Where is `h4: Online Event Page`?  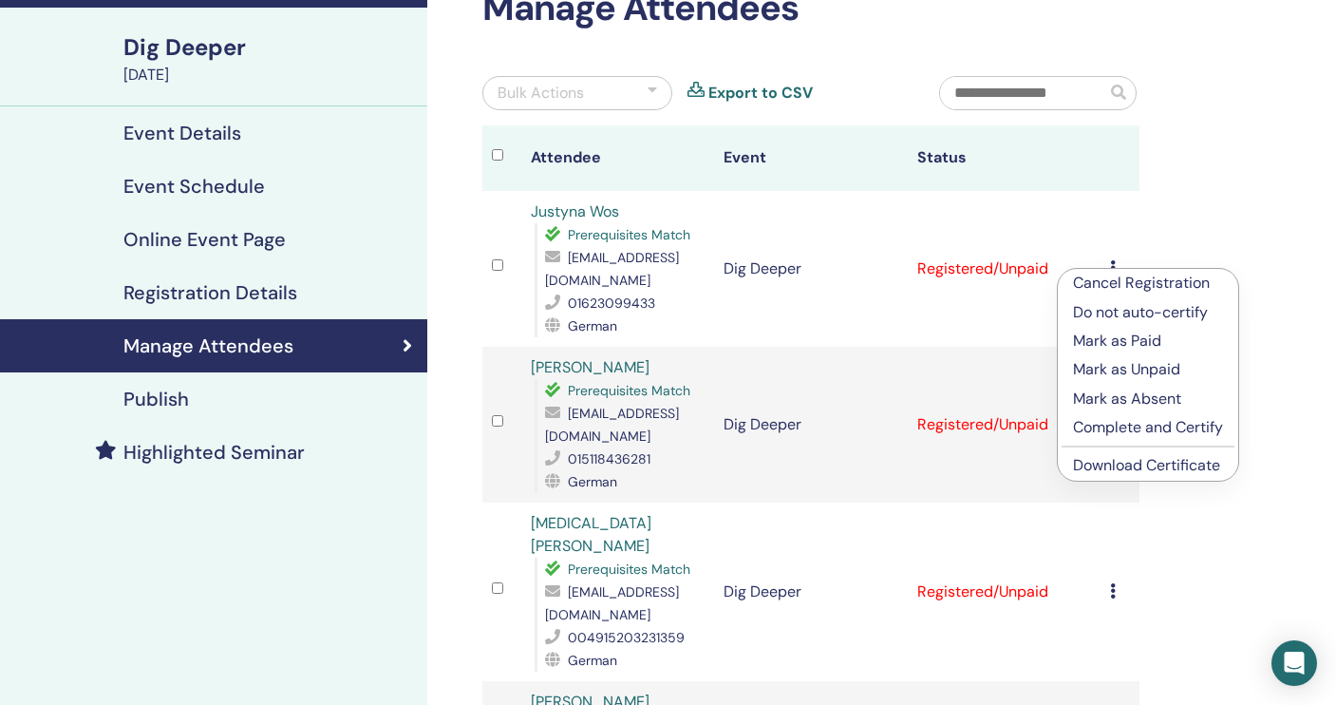 h4: Online Event Page is located at coordinates (204, 239).